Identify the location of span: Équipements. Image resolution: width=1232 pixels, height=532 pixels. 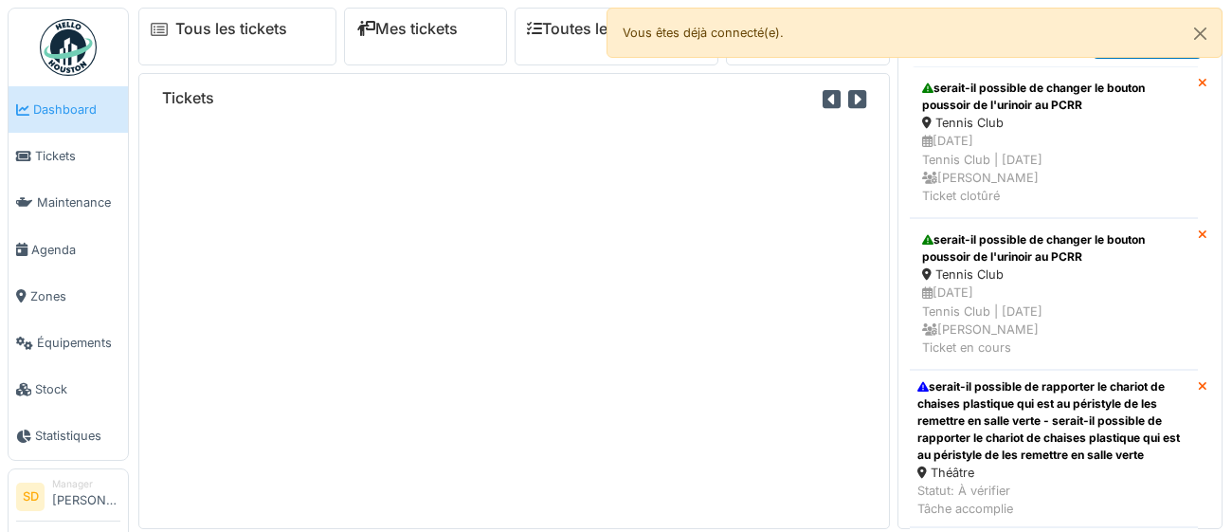
(79, 342).